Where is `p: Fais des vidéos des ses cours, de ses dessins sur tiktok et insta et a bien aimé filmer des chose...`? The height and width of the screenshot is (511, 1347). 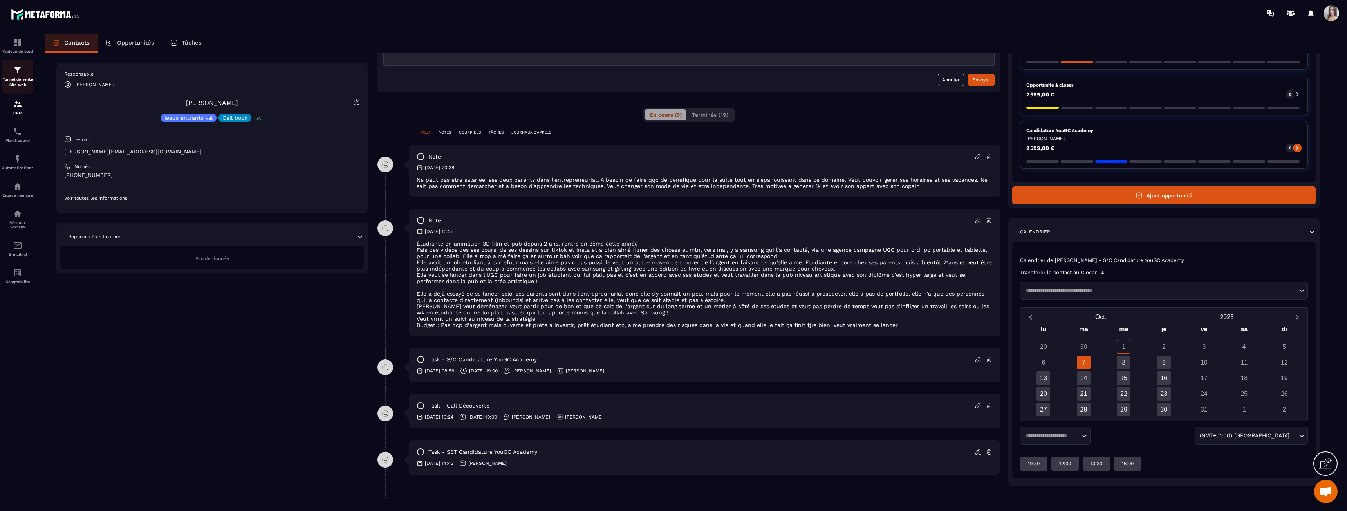
p: Fais des vidéos des ses cours, de ses dessins sur tiktok et insta et a bien aimé filmer des chose... is located at coordinates (705, 253).